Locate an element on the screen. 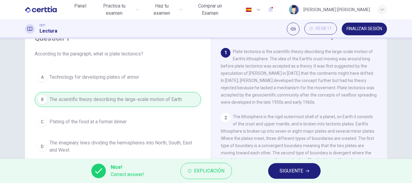 This screenshot has width=412, height=183. img: es is located at coordinates (248, 10).